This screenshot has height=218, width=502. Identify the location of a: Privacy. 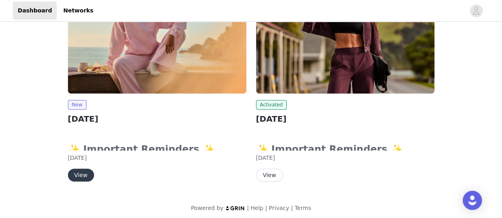
(279, 208).